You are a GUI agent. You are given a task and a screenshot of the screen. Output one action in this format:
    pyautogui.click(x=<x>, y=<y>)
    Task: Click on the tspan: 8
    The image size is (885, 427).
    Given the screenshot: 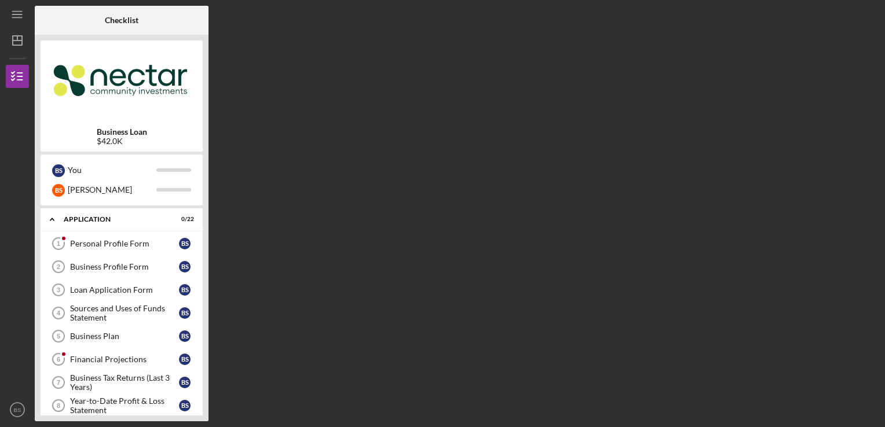 What is the action you would take?
    pyautogui.click(x=58, y=406)
    